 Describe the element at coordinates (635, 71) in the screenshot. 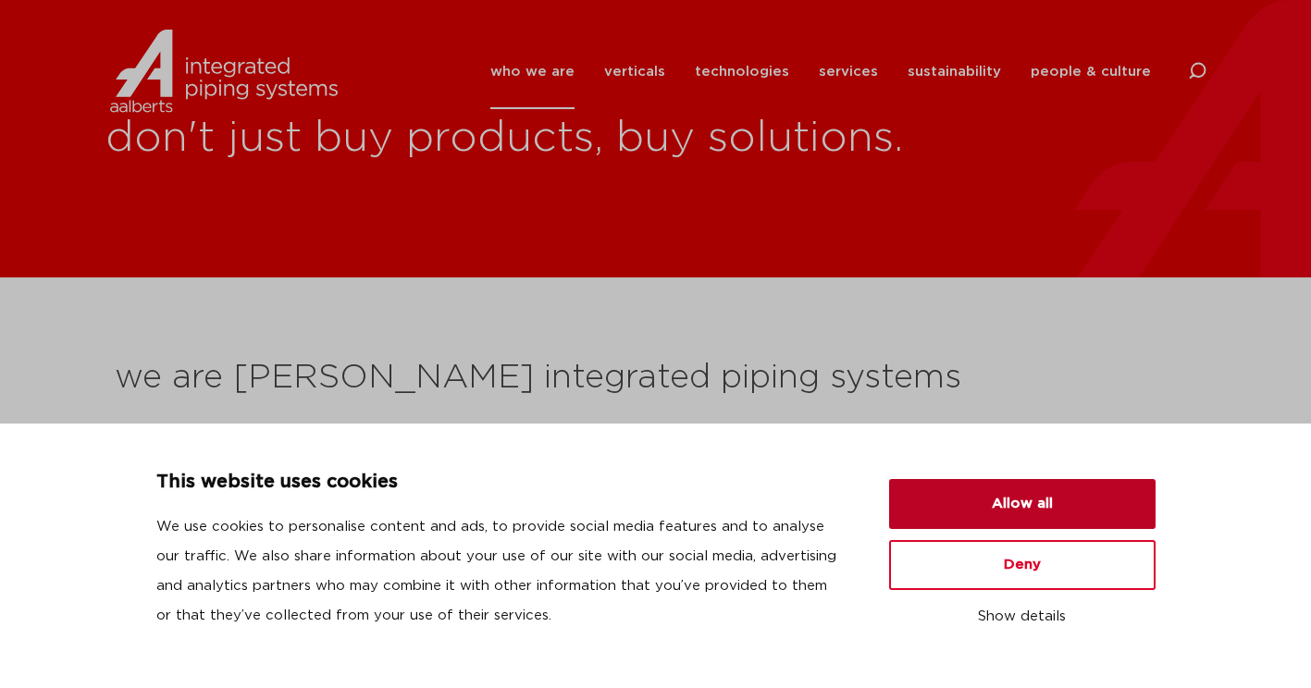

I see `a: verticals` at that location.